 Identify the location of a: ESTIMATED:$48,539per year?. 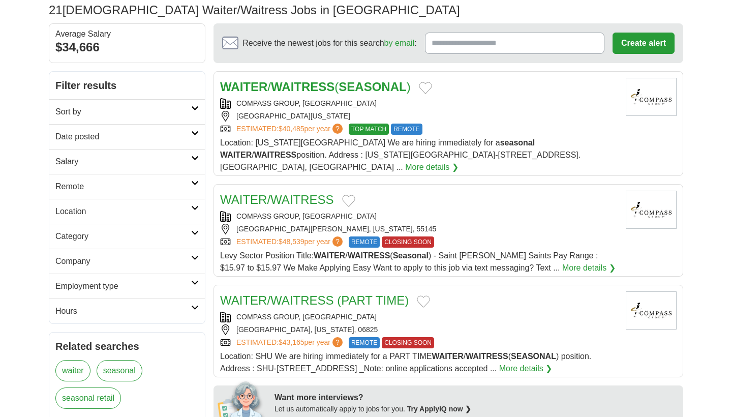
(290, 242).